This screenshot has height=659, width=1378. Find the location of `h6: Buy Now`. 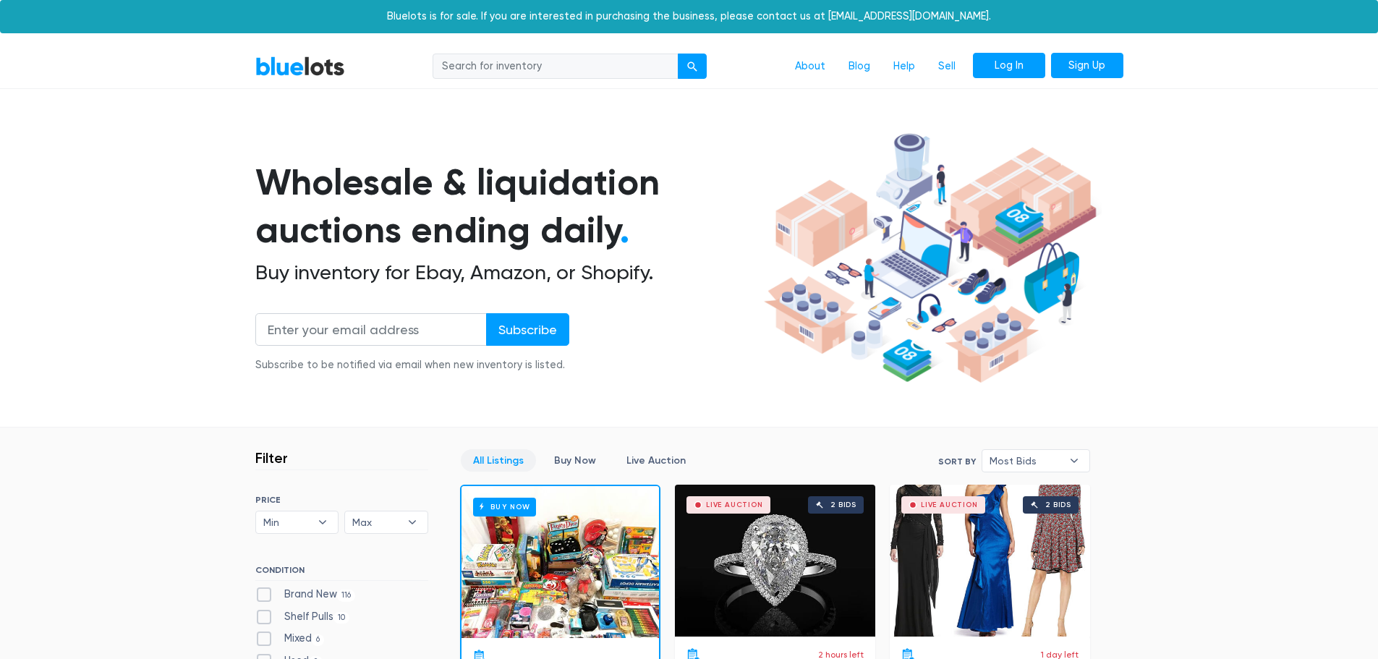

h6: Buy Now is located at coordinates (504, 507).